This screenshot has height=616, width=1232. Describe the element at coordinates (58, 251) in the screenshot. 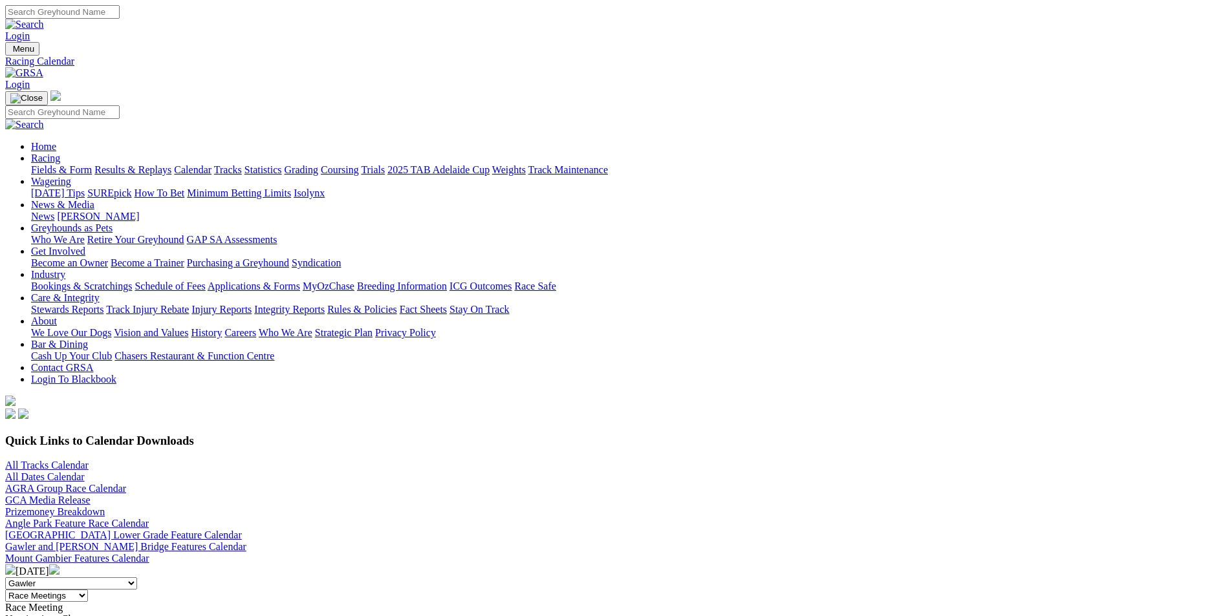

I see `a: Get Involved` at that location.